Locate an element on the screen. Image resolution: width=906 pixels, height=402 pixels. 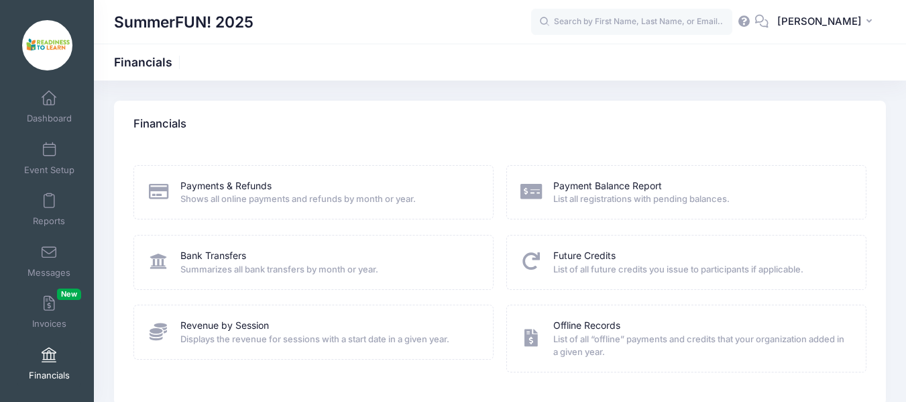
h4: Financials is located at coordinates (160, 124).